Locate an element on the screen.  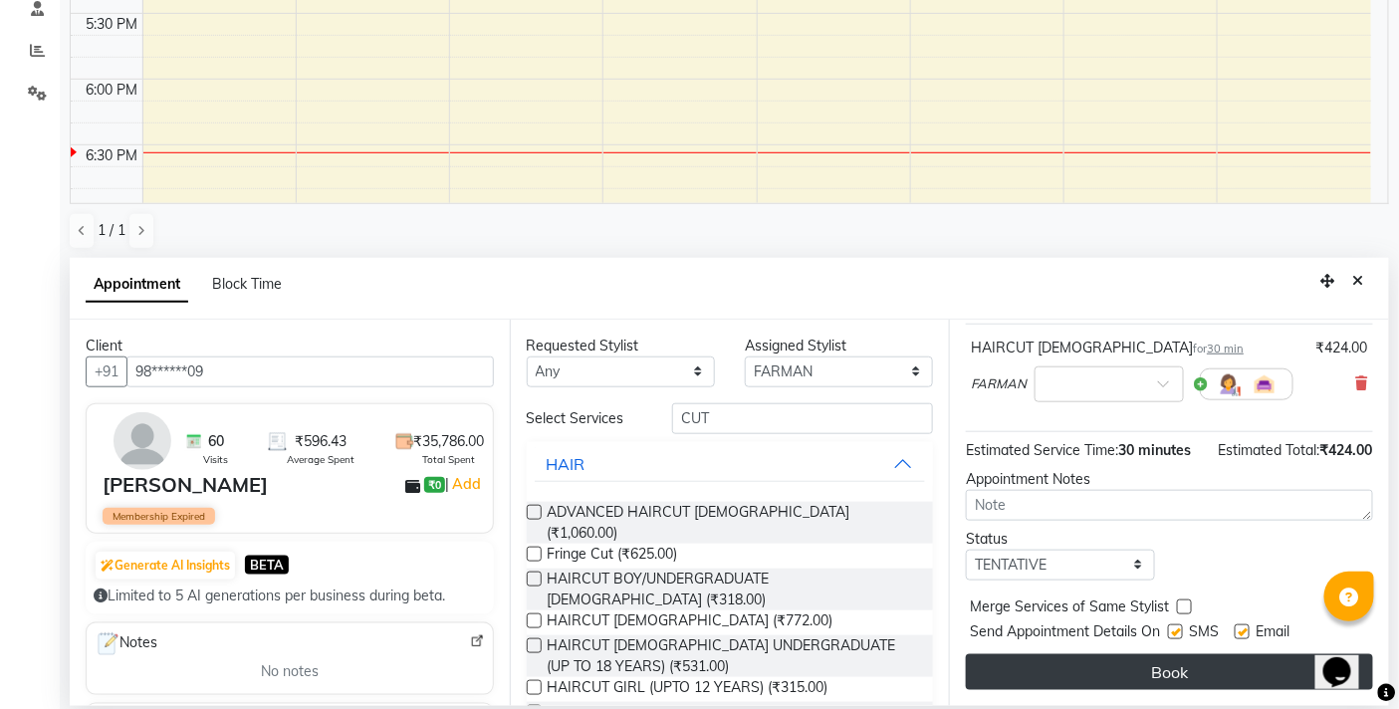
span: 1 / 1 is located at coordinates (111, 230).